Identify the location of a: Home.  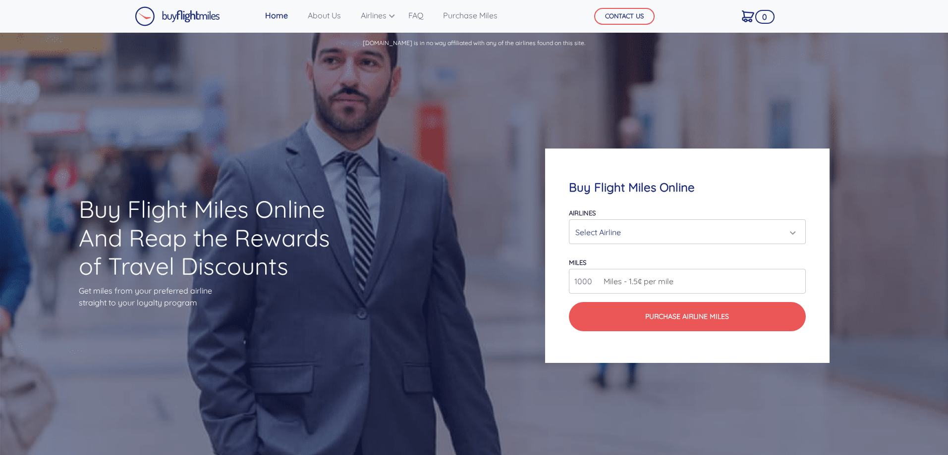
(276, 15).